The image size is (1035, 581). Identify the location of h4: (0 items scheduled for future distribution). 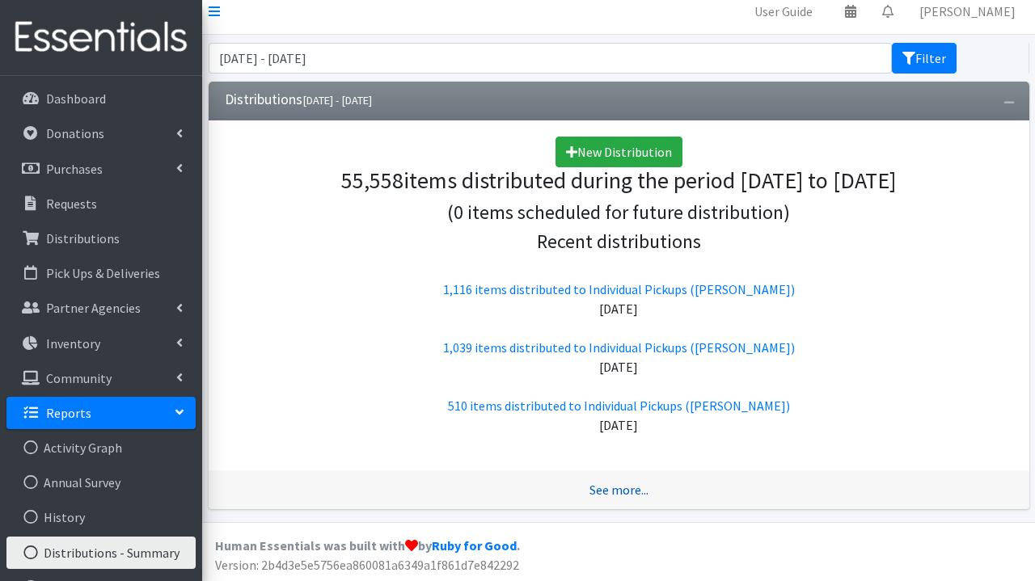
(618, 213).